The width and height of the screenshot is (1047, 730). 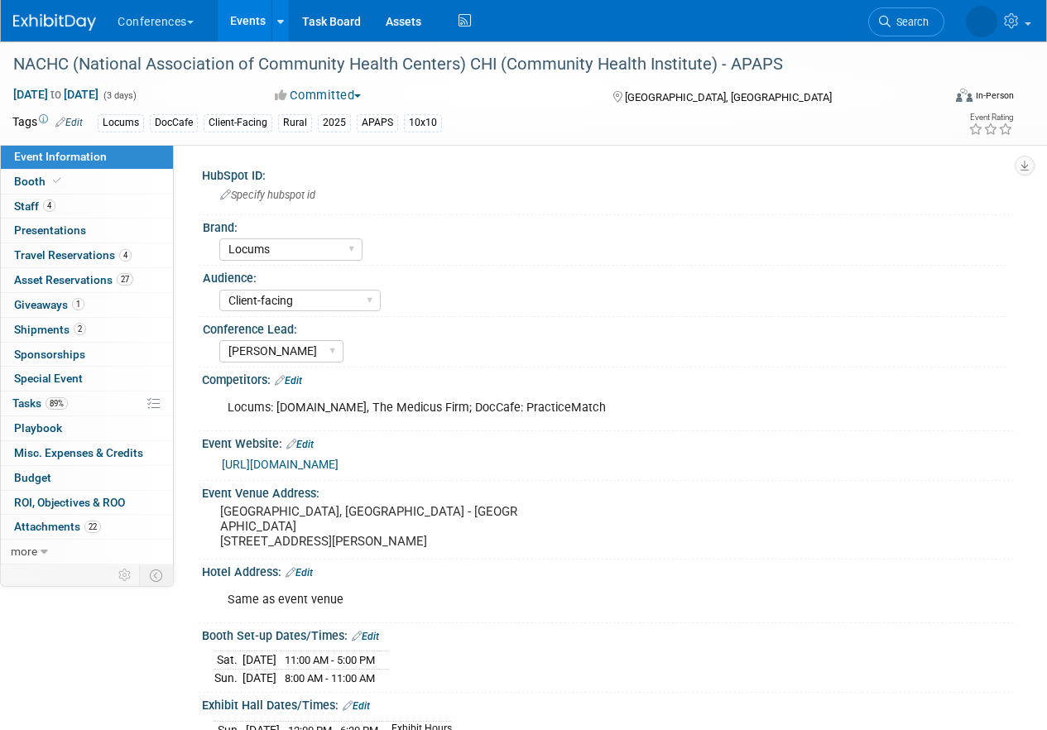 I want to click on button: Committed, so click(x=318, y=95).